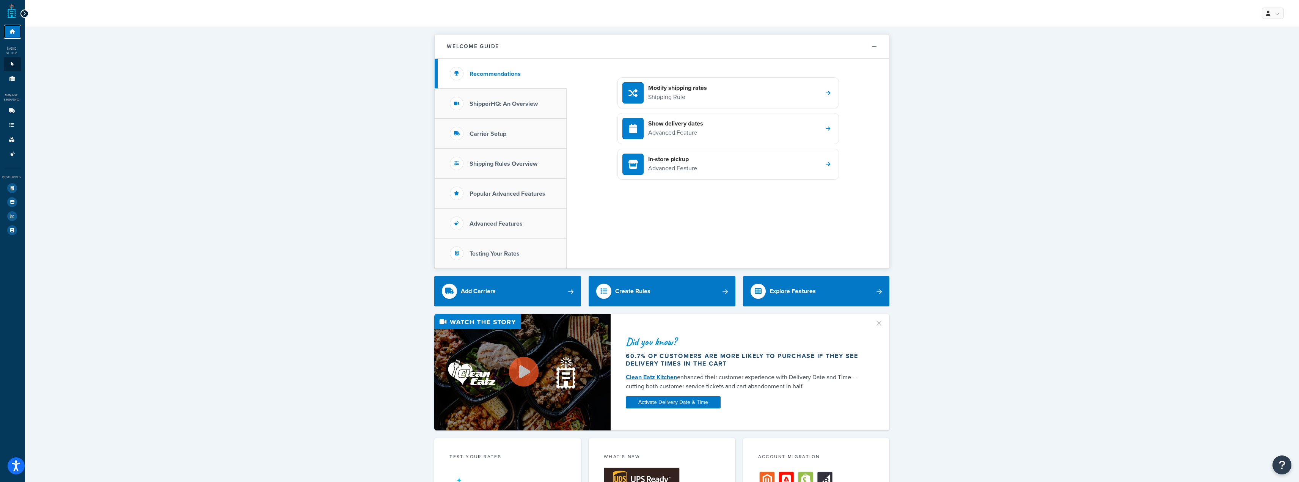  What do you see at coordinates (746, 360) in the screenshot?
I see `div: 60.7% of customers are more likely to purchase if they see delivery times in the cart` at bounding box center [746, 360].